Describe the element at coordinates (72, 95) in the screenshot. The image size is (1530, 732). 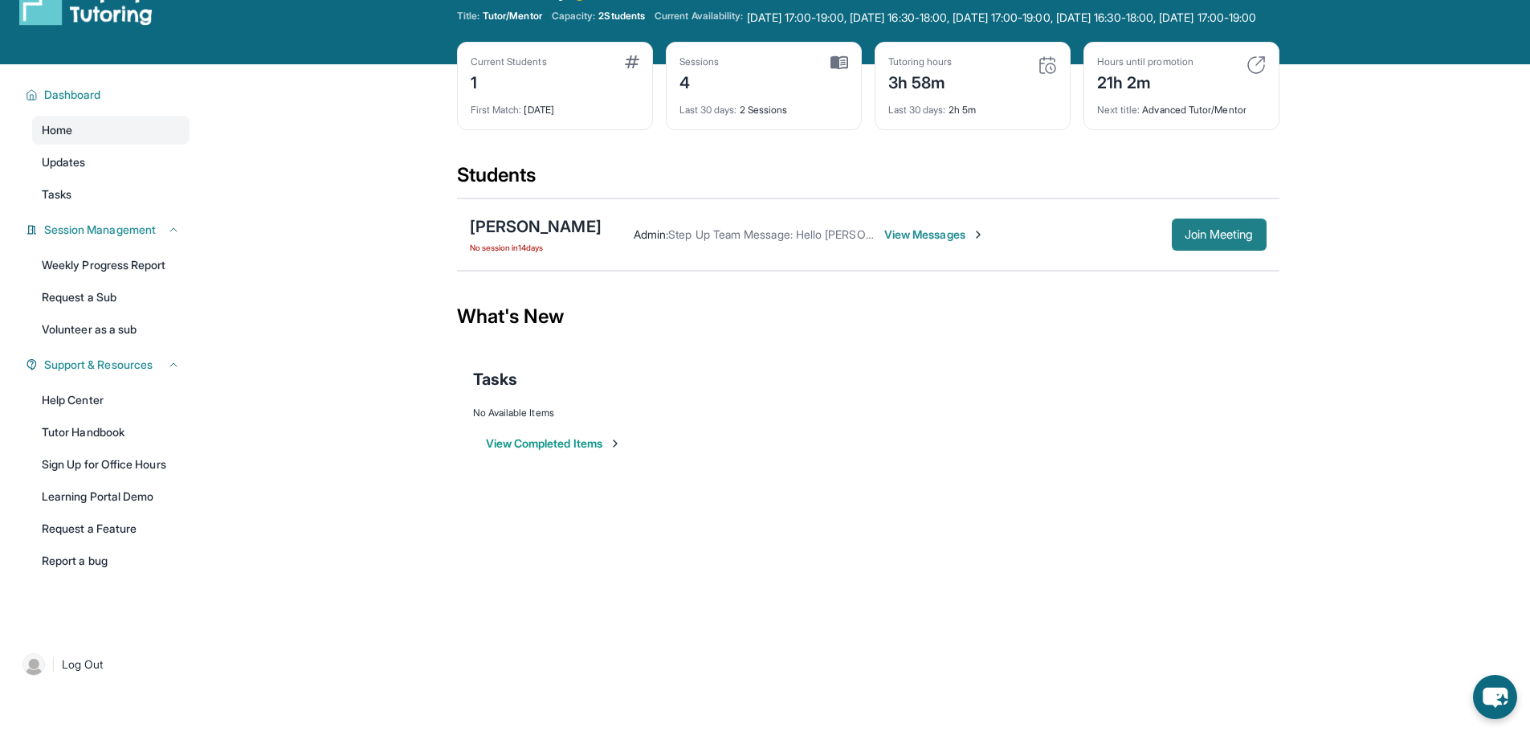
I see `span: Dashboard` at that location.